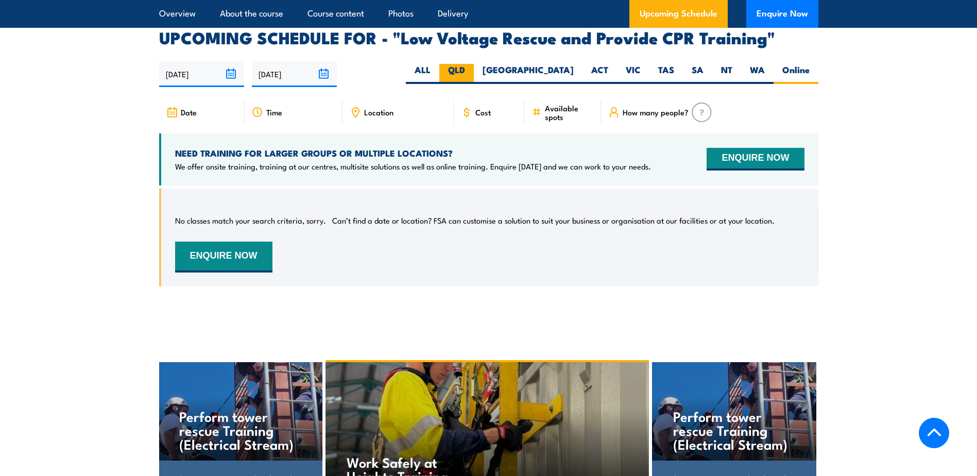 Image resolution: width=977 pixels, height=476 pixels. What do you see at coordinates (250, 220) in the screenshot?
I see `p: No classes match your search criteria, sorry.` at bounding box center [250, 220].